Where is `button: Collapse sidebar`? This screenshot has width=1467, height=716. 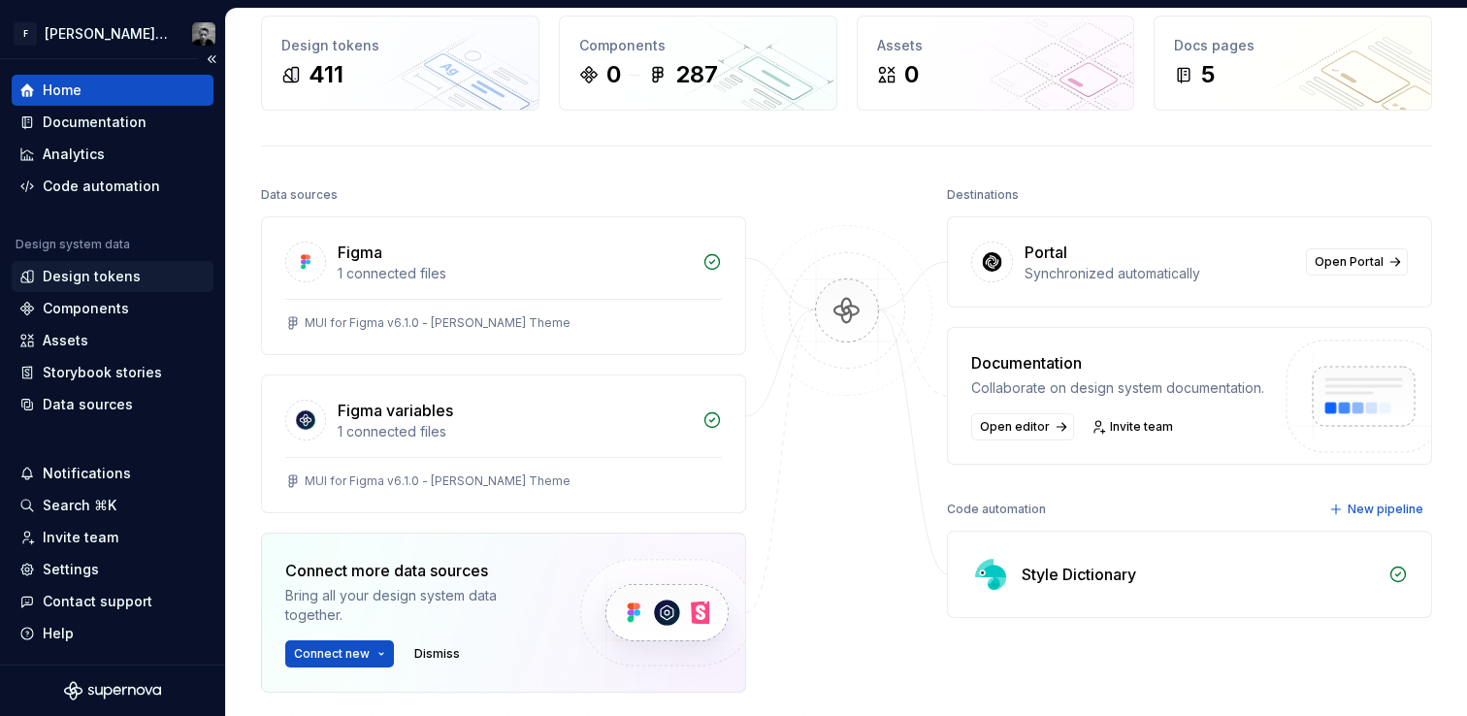 button: Collapse sidebar is located at coordinates (211, 59).